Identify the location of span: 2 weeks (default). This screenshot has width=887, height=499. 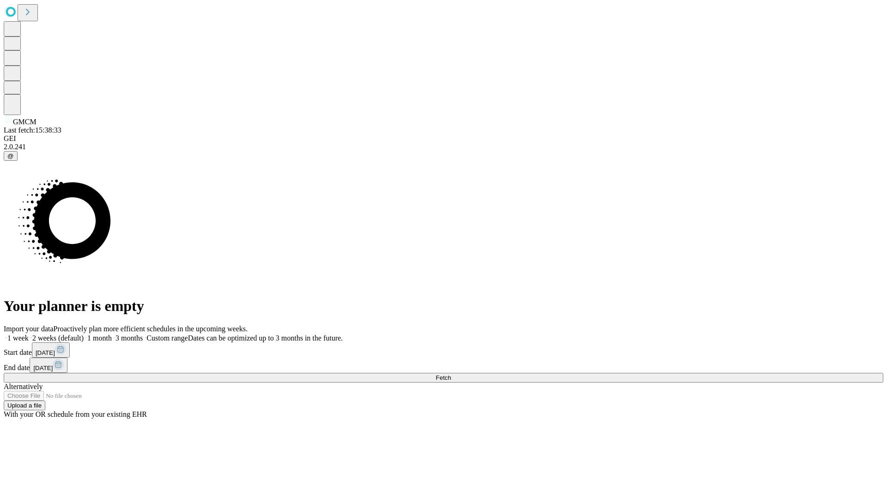
(58, 338).